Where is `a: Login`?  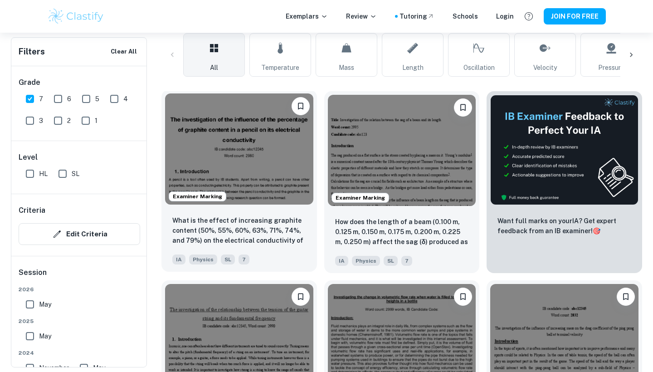 a: Login is located at coordinates (505, 16).